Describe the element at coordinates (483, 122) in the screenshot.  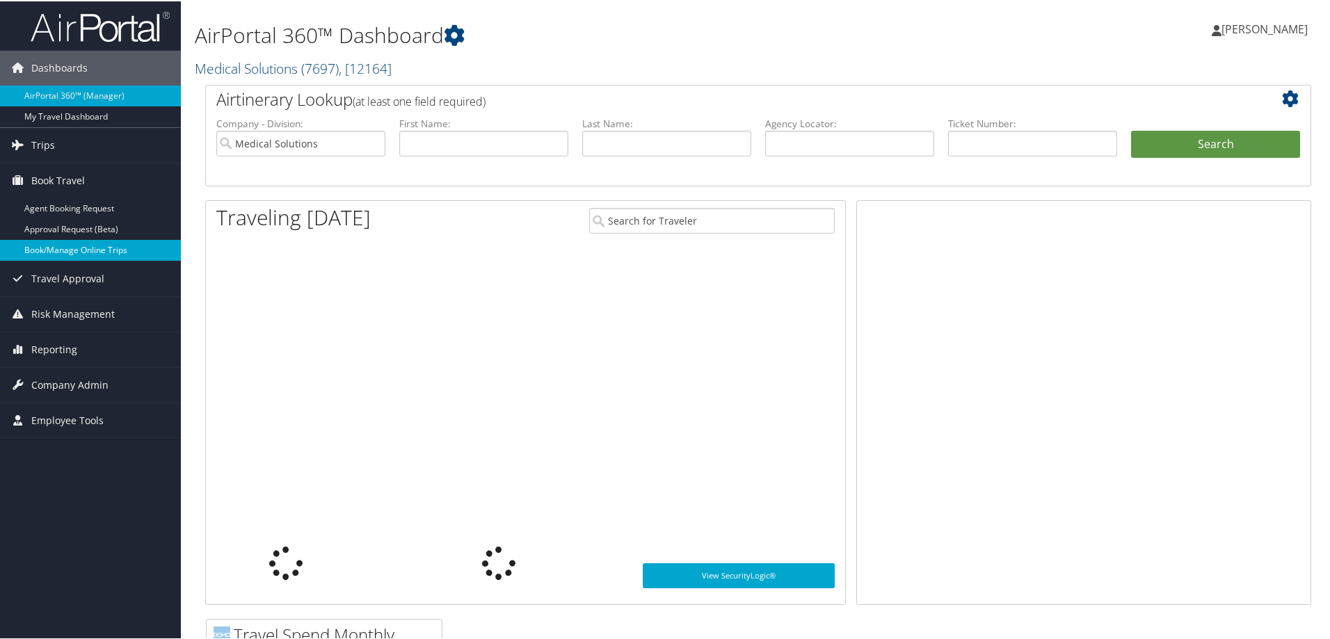
I see `label: First Name:` at that location.